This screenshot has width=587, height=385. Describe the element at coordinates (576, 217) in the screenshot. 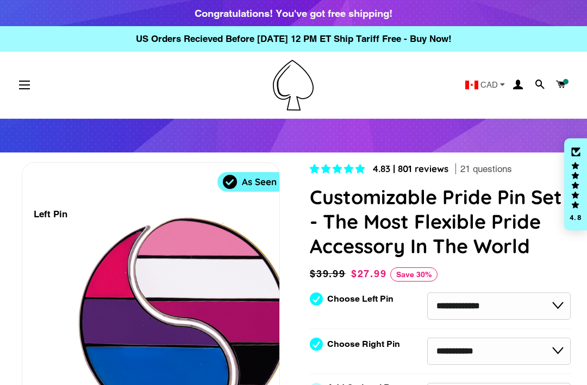

I see `div: 4.8` at that location.